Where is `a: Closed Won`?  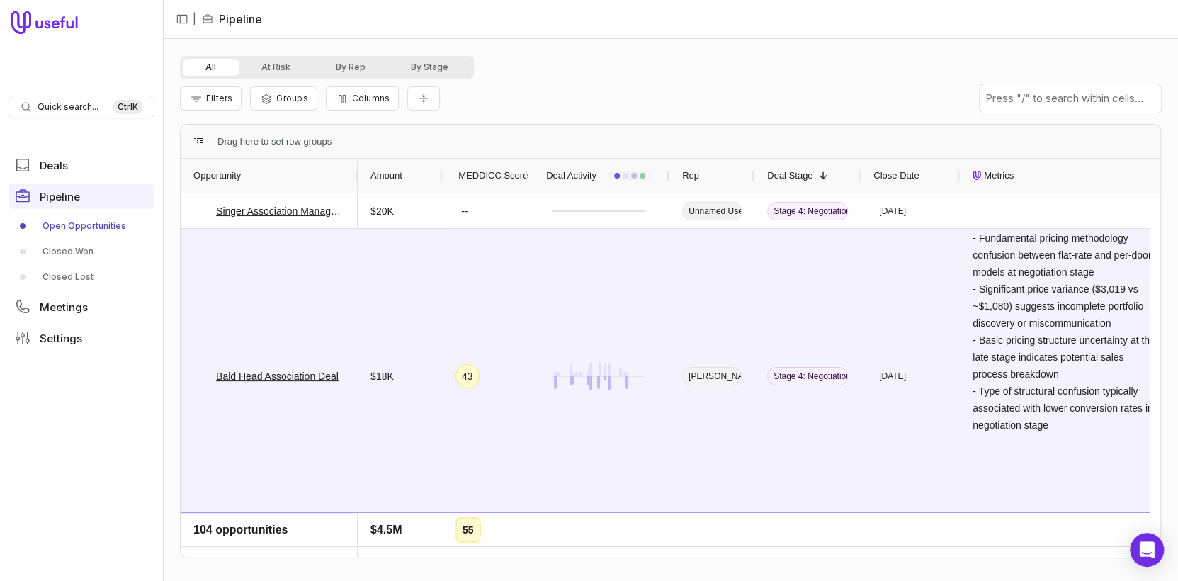 a: Closed Won is located at coordinates (81, 251).